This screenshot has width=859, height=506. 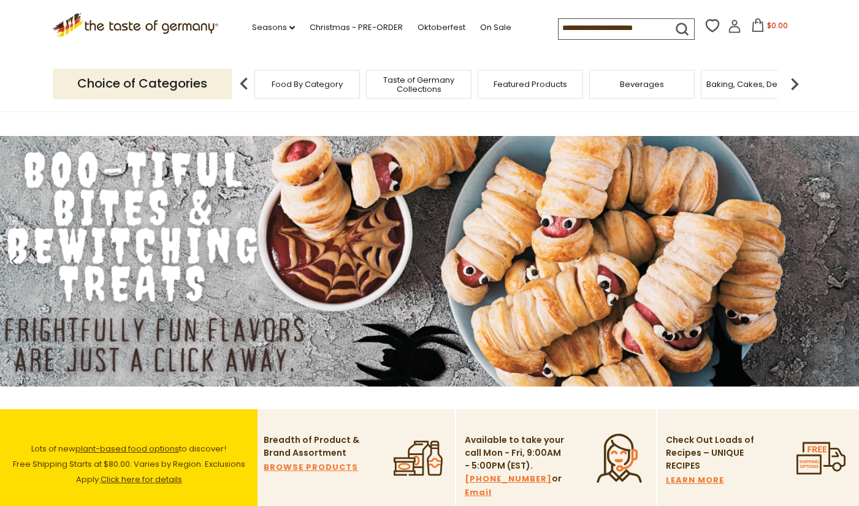 What do you see at coordinates (753, 84) in the screenshot?
I see `span: Baking, Cakes, Desserts` at bounding box center [753, 84].